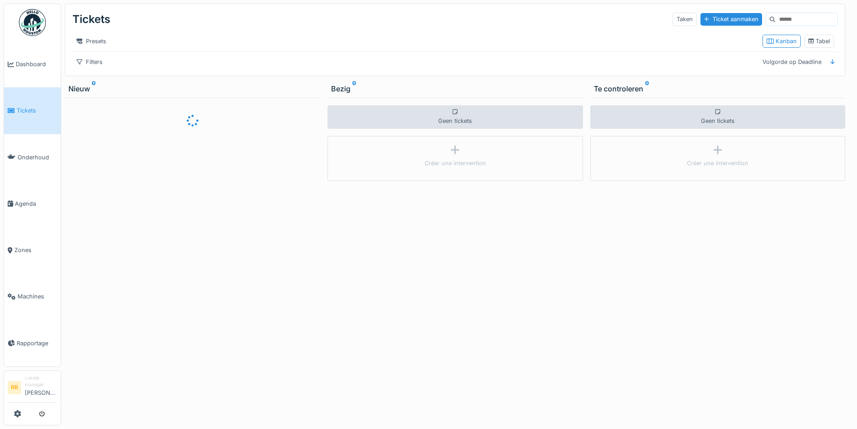 The image size is (857, 429). Describe the element at coordinates (192, 89) in the screenshot. I see `div: Nieuw` at that location.